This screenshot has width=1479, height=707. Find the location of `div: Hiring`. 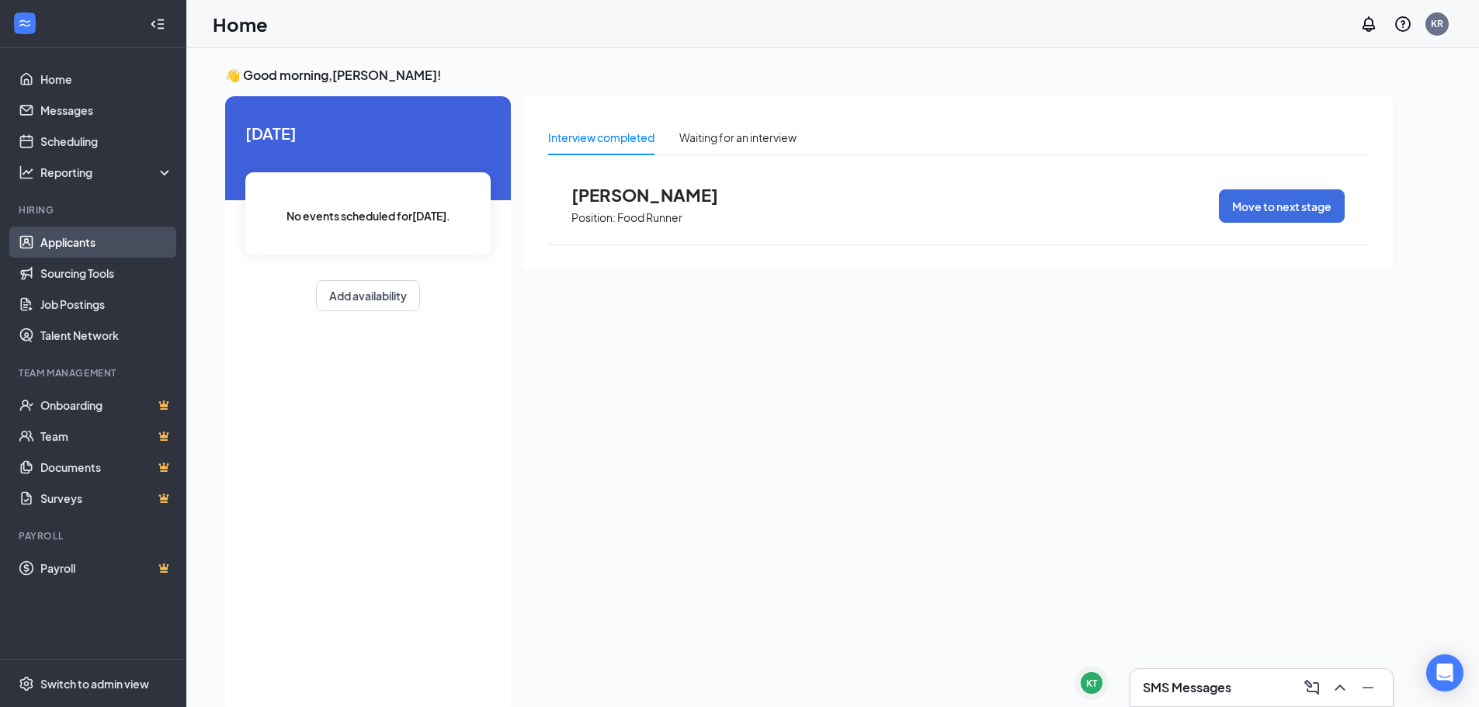

div: Hiring is located at coordinates (94, 210).